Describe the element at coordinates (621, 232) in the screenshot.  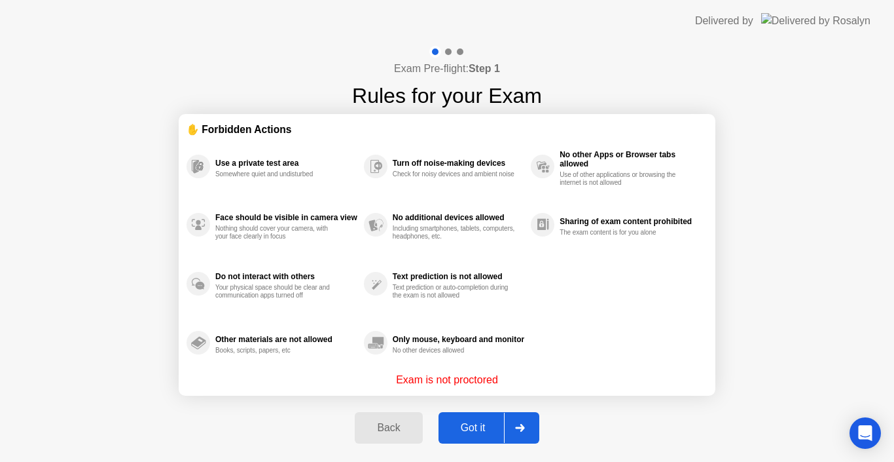
I see `div: The exam content is for you alone` at that location.